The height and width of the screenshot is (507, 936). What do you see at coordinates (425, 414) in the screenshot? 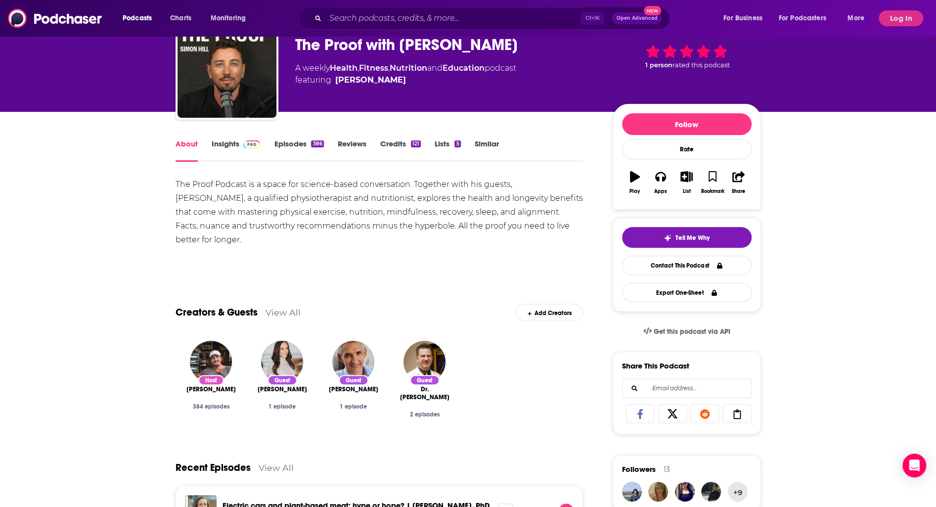
I see `div: 2 episodes` at bounding box center [425, 414].